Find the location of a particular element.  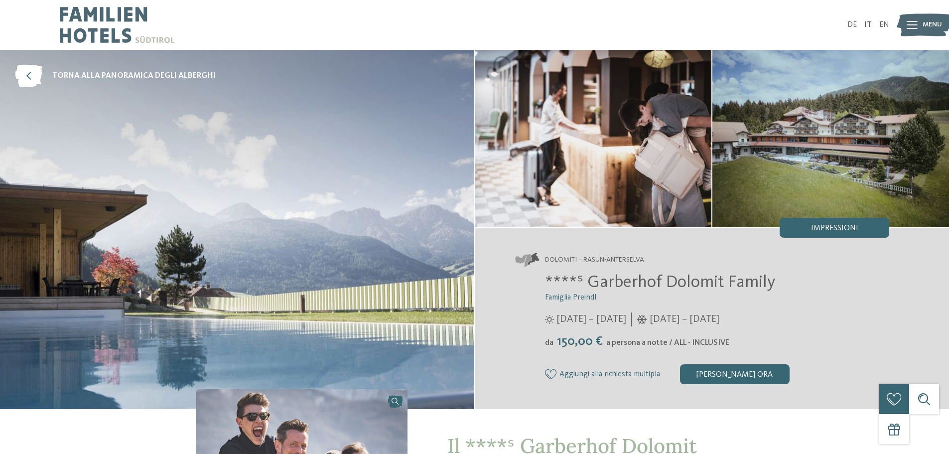

i: Orari d'apertura estate is located at coordinates (550, 319).